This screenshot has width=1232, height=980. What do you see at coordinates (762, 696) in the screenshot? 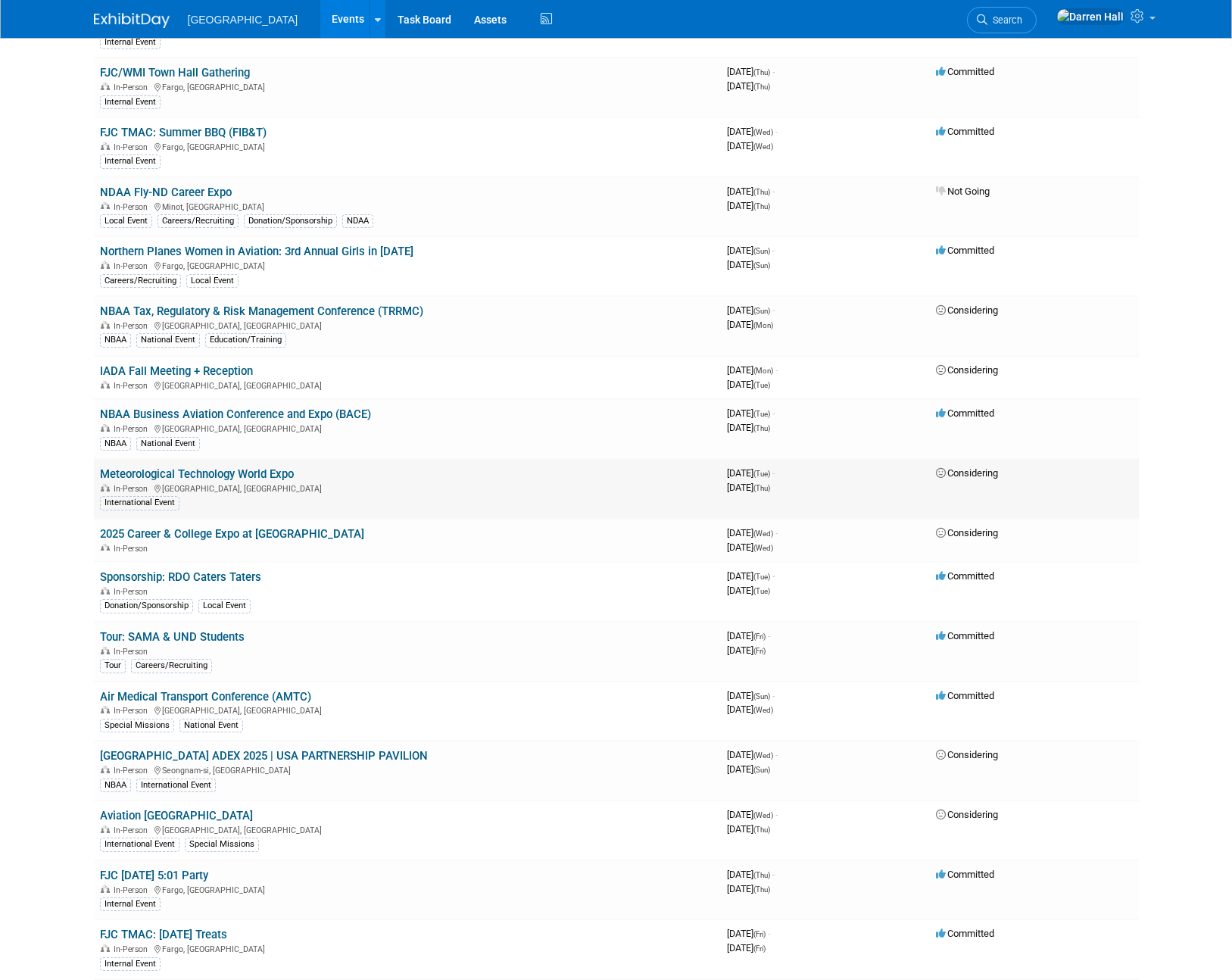
I see `span: (Sun)` at bounding box center [762, 696].